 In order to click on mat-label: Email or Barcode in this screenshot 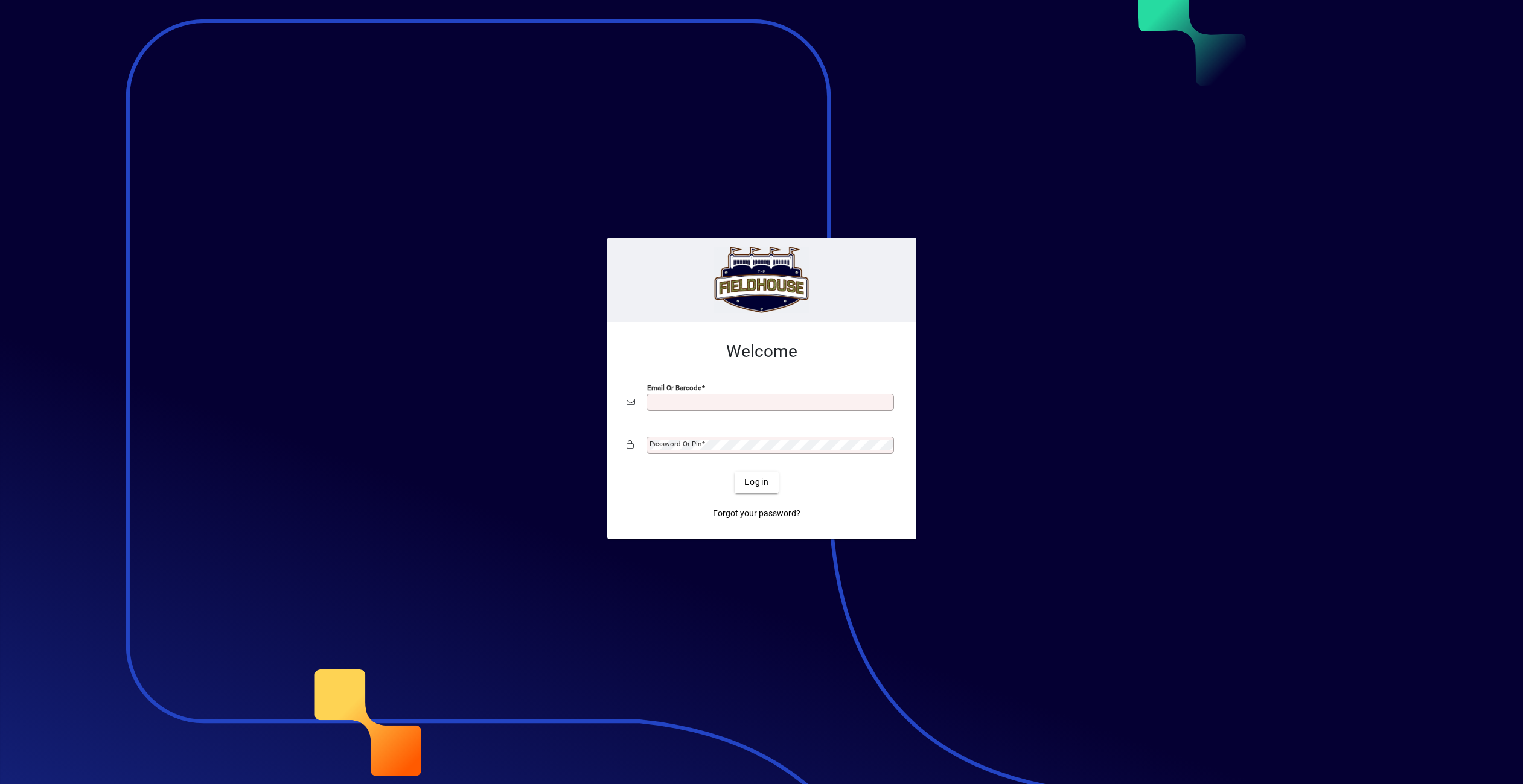, I will do `click(674, 388)`.